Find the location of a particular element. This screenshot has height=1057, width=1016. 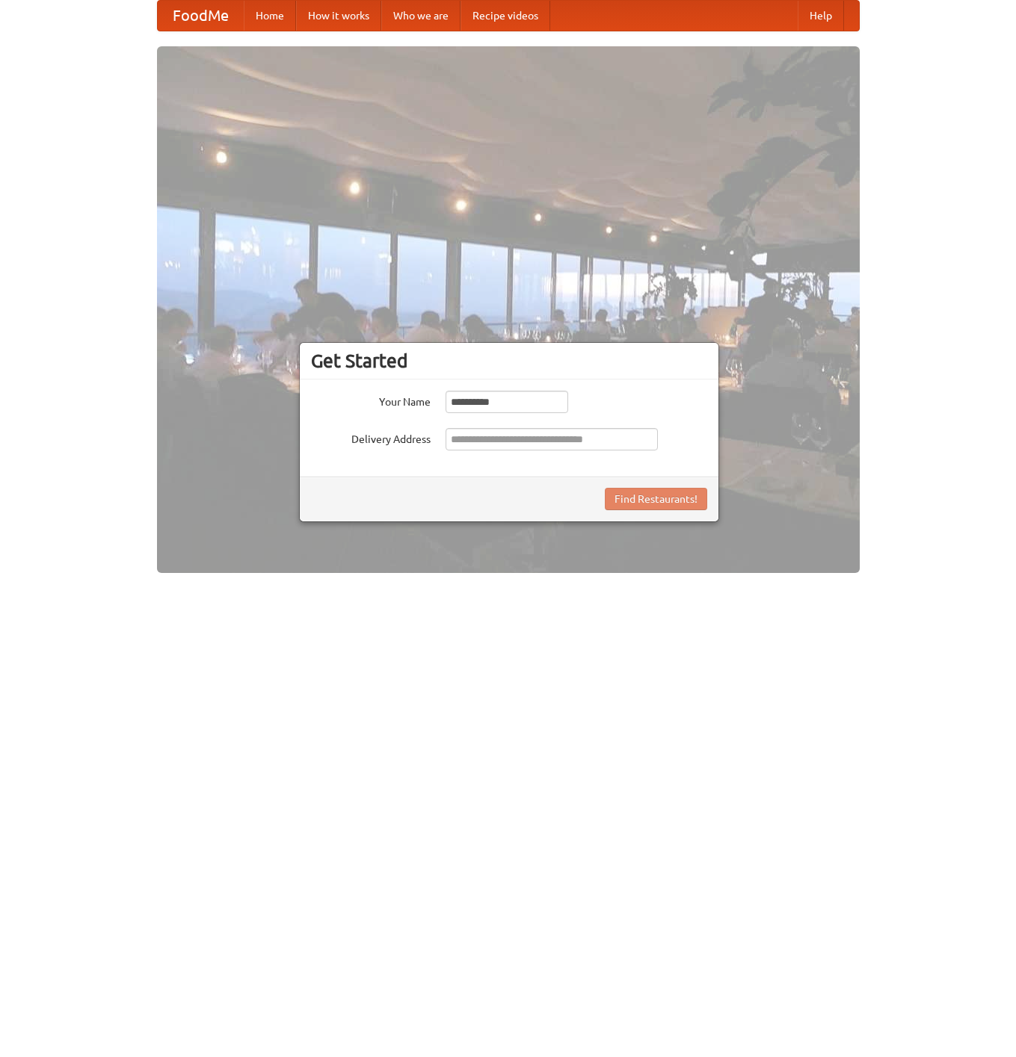

h3: Get Started is located at coordinates (509, 361).